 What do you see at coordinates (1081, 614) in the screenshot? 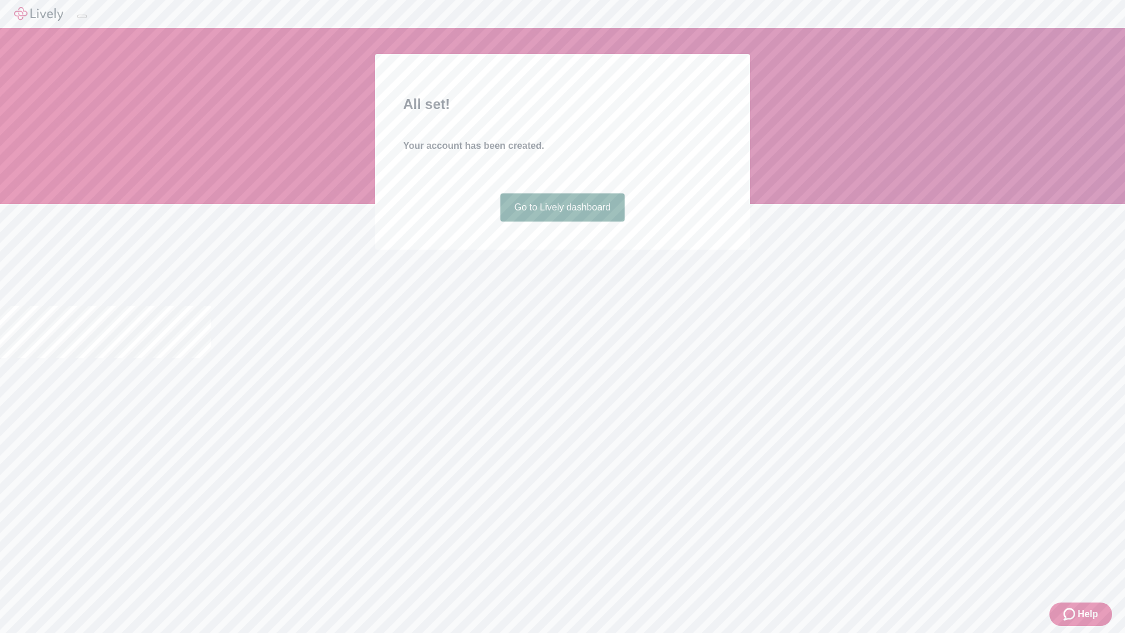
I see `button: Zendesk support iconHelp` at bounding box center [1081, 614].